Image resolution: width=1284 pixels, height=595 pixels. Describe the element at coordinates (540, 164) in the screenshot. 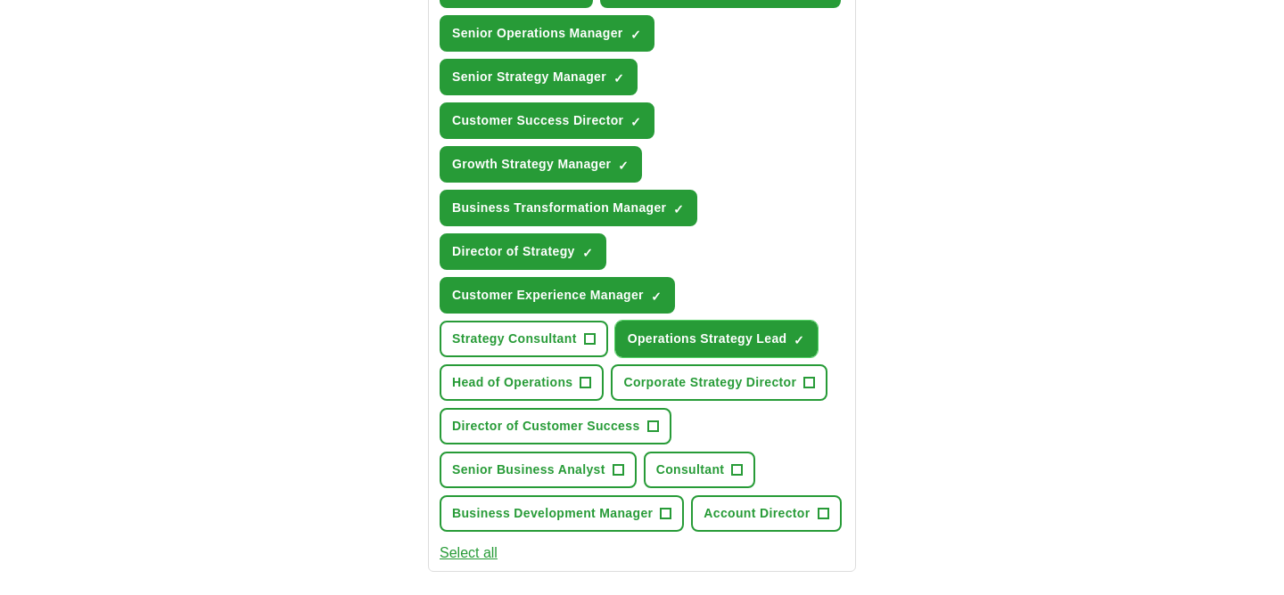

I see `button: Growth Strategy Manager✓` at that location.